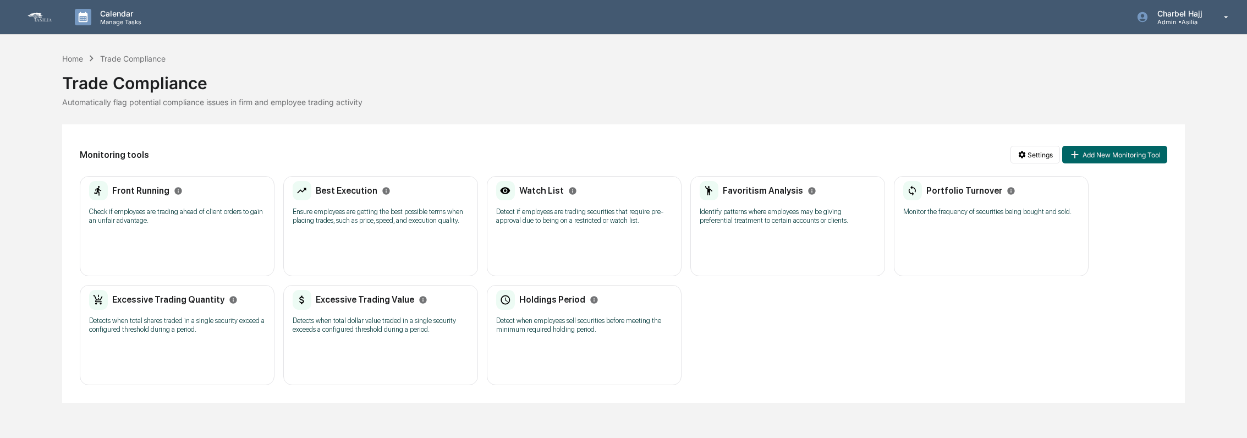 The height and width of the screenshot is (438, 1247). Describe the element at coordinates (168, 299) in the screenshot. I see `h2: Excessive Trading Quantity` at that location.